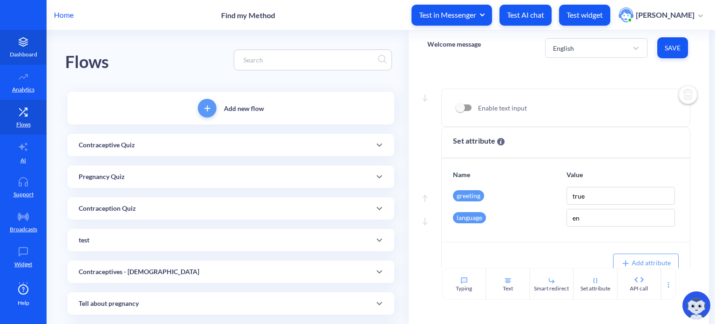  Describe the element at coordinates (23, 194) in the screenshot. I see `p: Support` at that location.